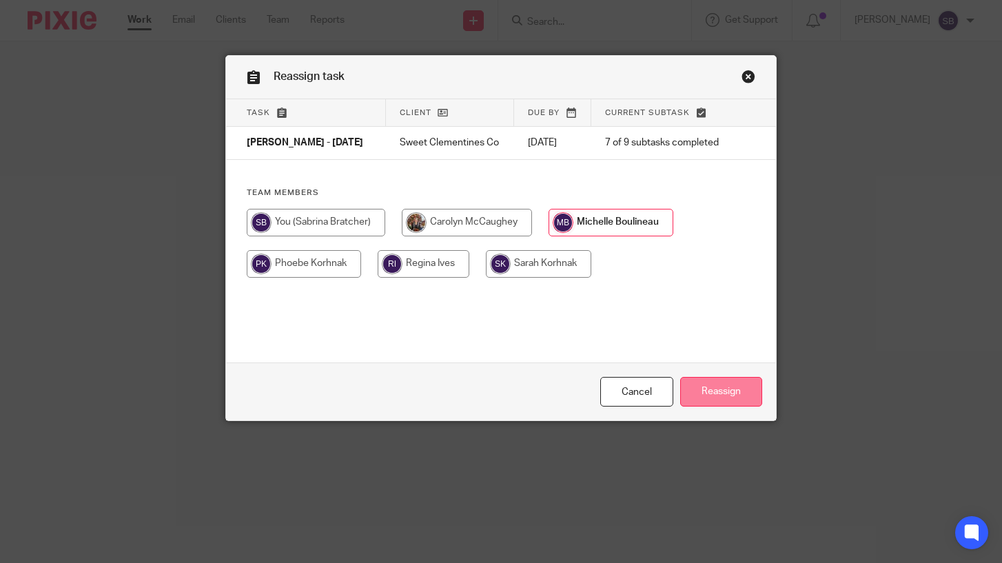 This screenshot has height=563, width=1002. Describe the element at coordinates (258, 112) in the screenshot. I see `span: Task` at that location.